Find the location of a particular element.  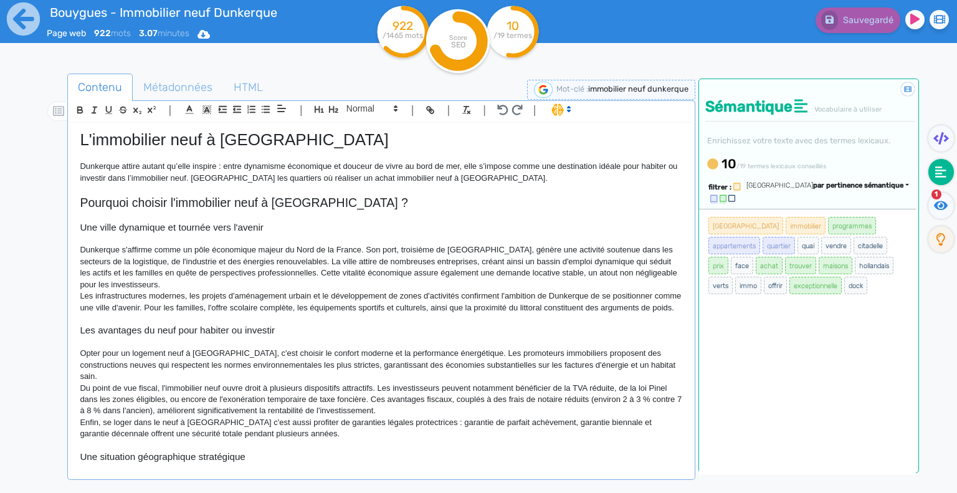

span: Page web is located at coordinates (66, 33).